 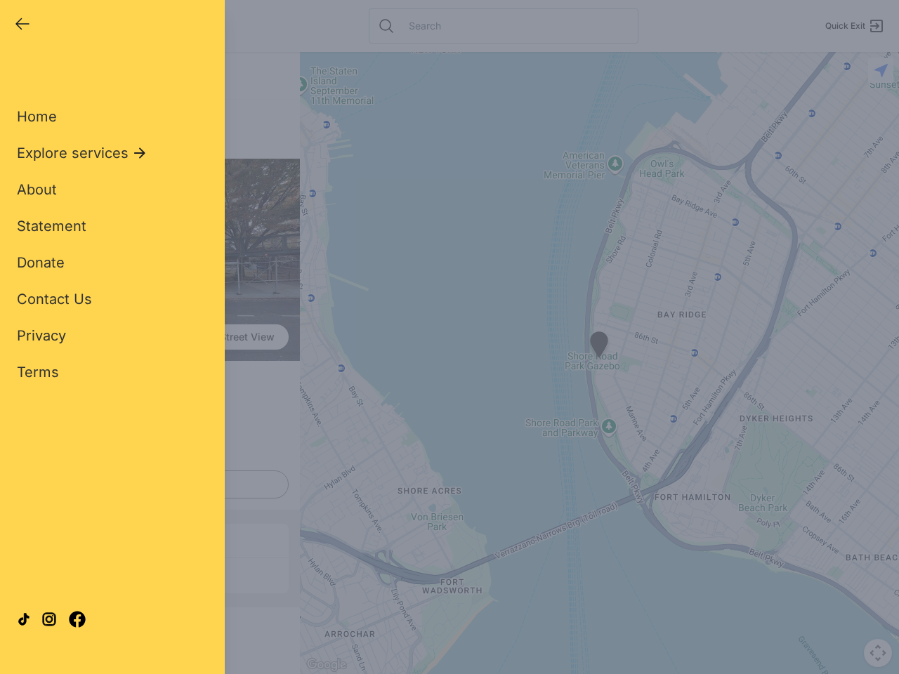 What do you see at coordinates (41, 263) in the screenshot?
I see `span: Donate` at bounding box center [41, 263].